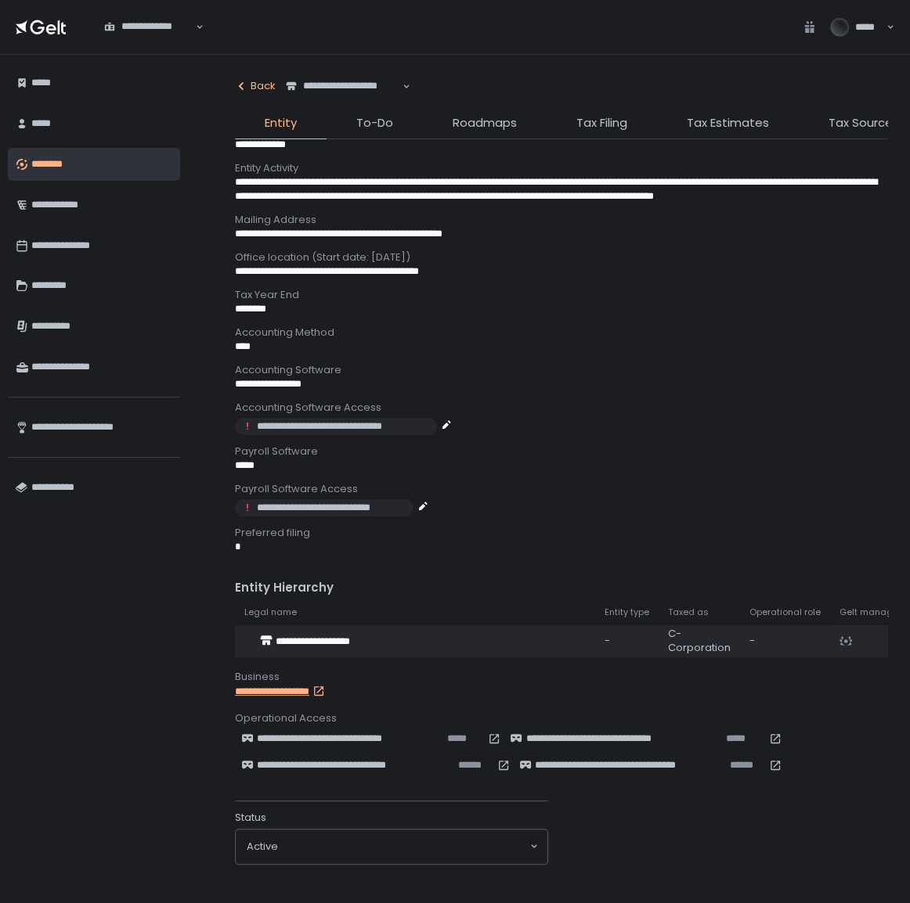 Image resolution: width=910 pixels, height=903 pixels. Describe the element at coordinates (561, 408) in the screenshot. I see `div: Accounting Software Access` at that location.